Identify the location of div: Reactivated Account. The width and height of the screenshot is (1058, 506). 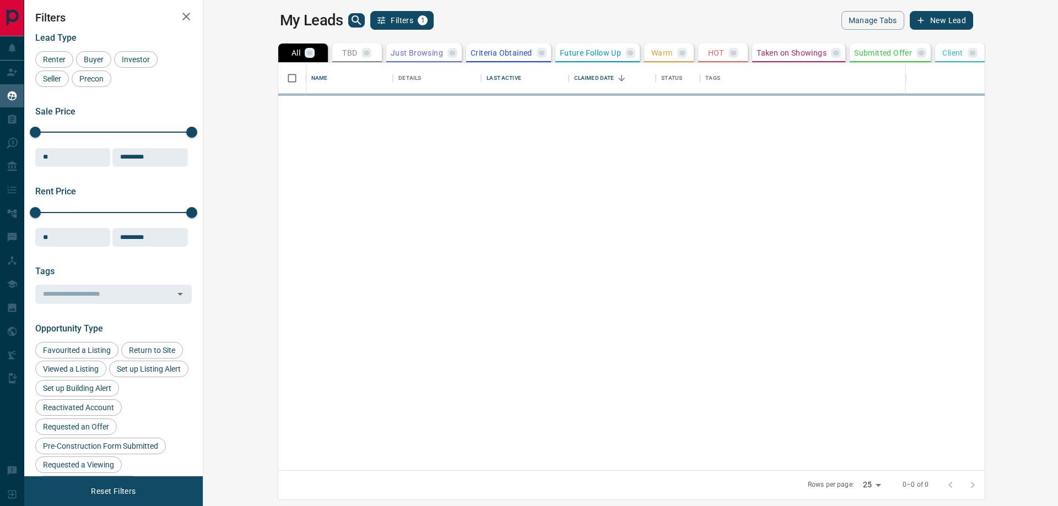
(78, 408).